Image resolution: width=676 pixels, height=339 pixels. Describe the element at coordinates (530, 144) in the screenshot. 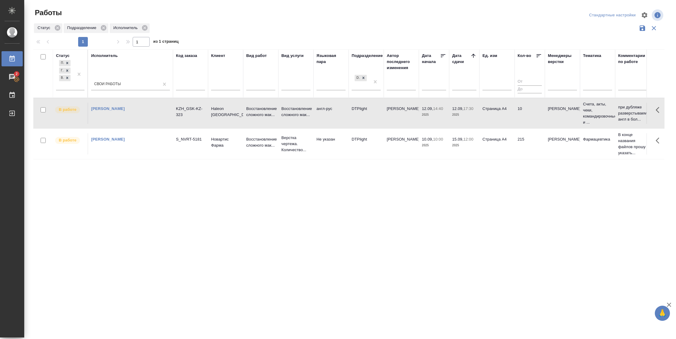

I see `td: 215` at that location.